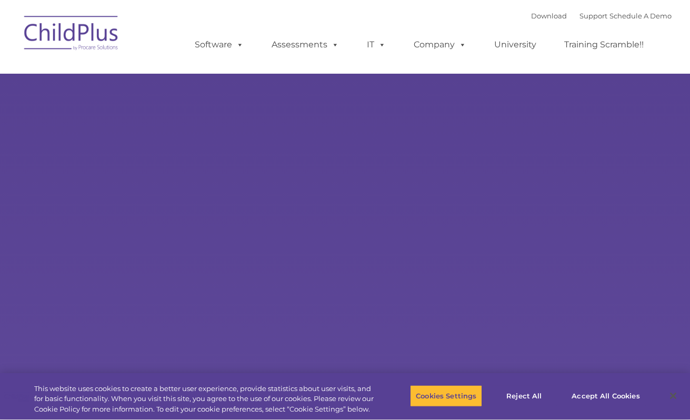 The image size is (690, 420). What do you see at coordinates (549, 16) in the screenshot?
I see `a: Download` at bounding box center [549, 16].